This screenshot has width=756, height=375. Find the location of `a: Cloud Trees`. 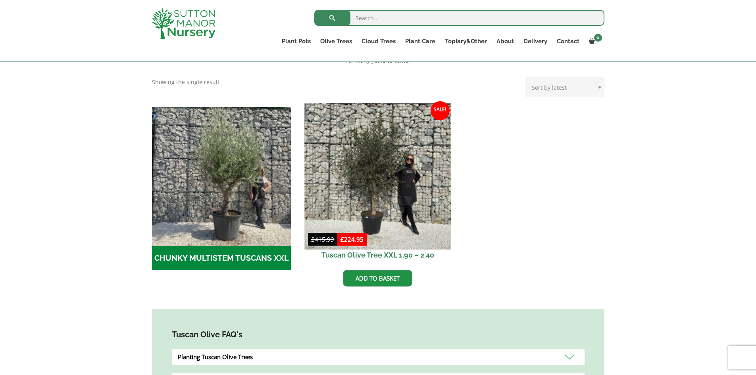

a: Cloud Trees is located at coordinates (379, 41).